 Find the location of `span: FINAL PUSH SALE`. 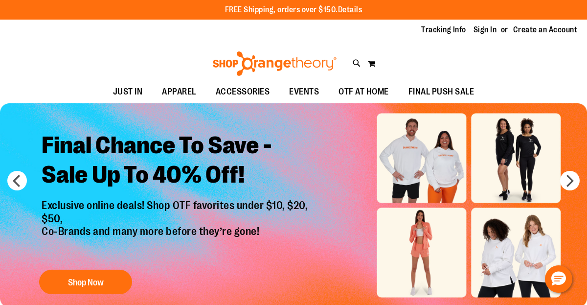

span: FINAL PUSH SALE is located at coordinates (441, 91).